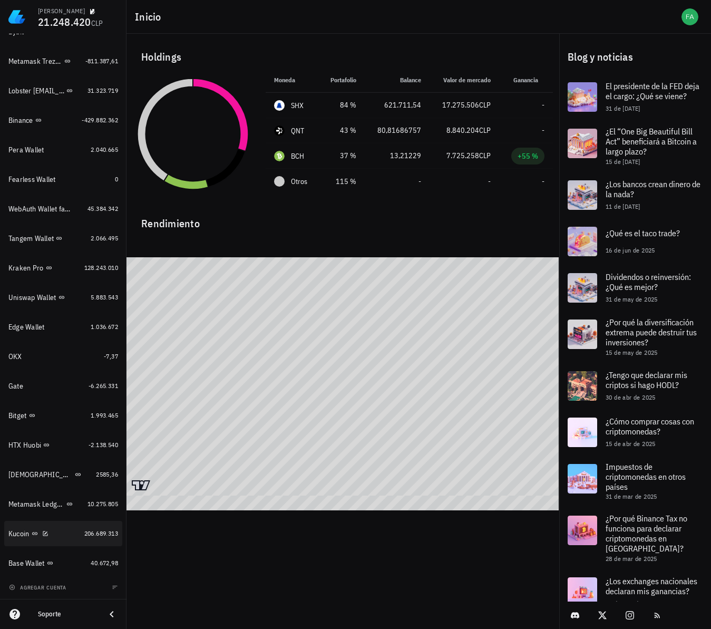  I want to click on a: OKX -7,37, so click(63, 356).